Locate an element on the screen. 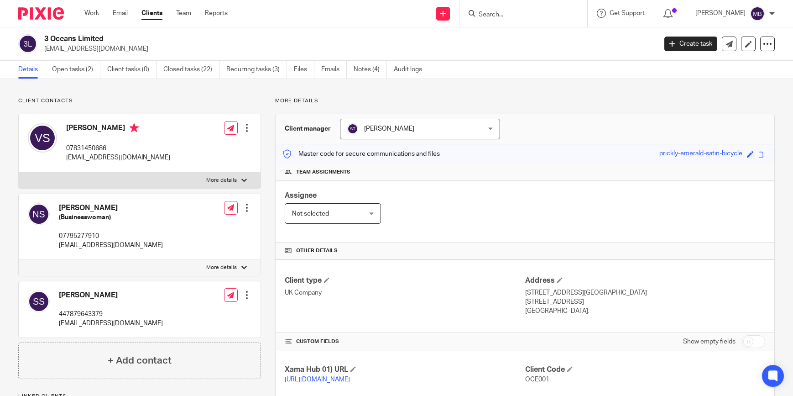 The height and width of the screenshot is (396, 793). a: Email is located at coordinates (120, 13).